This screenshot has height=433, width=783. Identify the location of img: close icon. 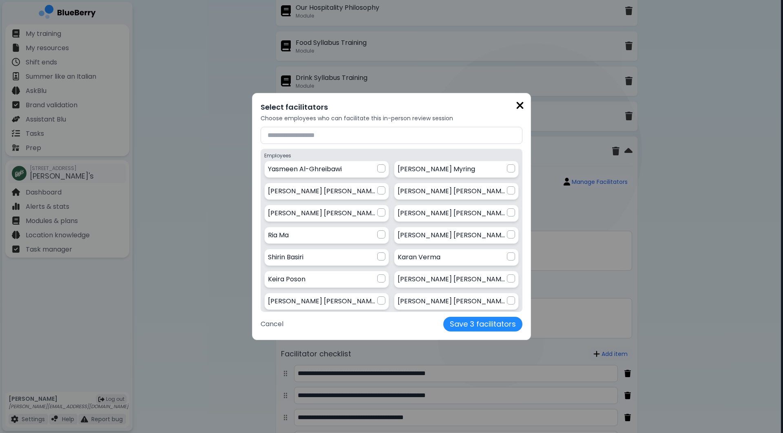
(520, 105).